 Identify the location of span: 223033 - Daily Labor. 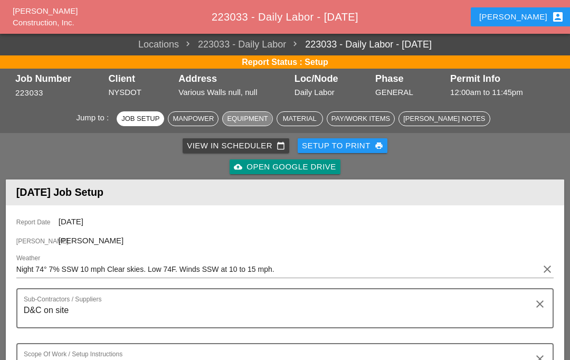
(232, 44).